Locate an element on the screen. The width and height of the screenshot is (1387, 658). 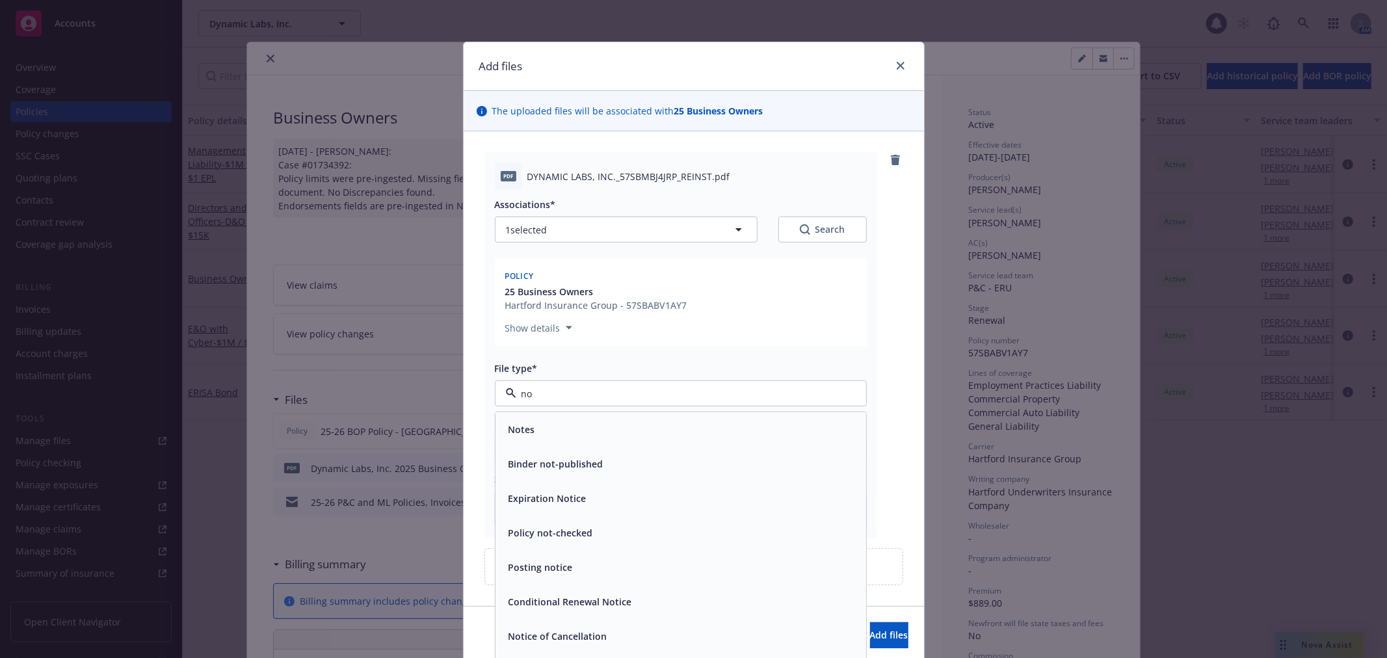
span: Binder not-published is located at coordinates (556, 464).